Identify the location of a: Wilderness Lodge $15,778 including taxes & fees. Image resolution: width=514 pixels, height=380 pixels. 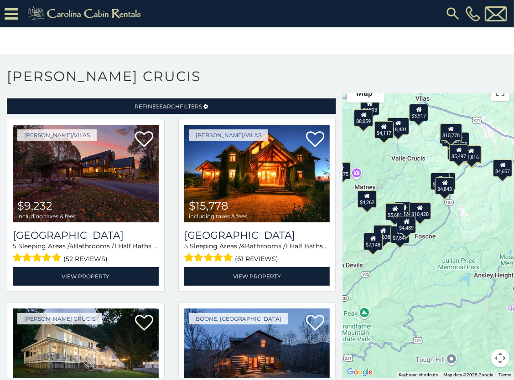
(257, 174).